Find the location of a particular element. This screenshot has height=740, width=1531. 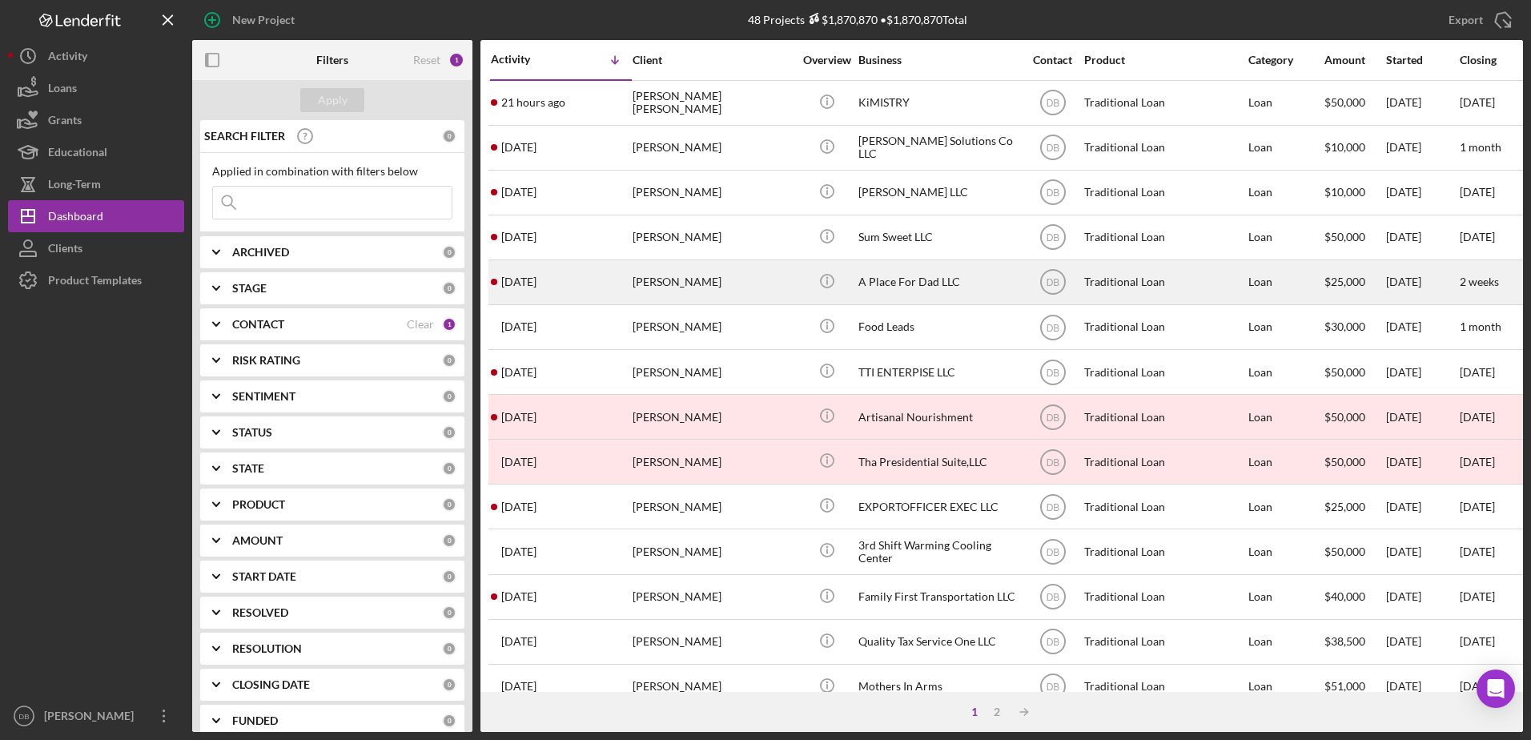

div: 48 Projects • $1,870,870 Total is located at coordinates (857, 19).